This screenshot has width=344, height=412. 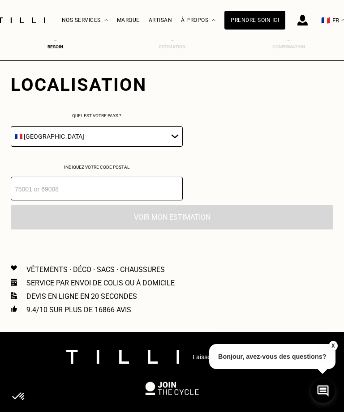 What do you see at coordinates (97, 85) in the screenshot?
I see `div: Localisation` at bounding box center [97, 85].